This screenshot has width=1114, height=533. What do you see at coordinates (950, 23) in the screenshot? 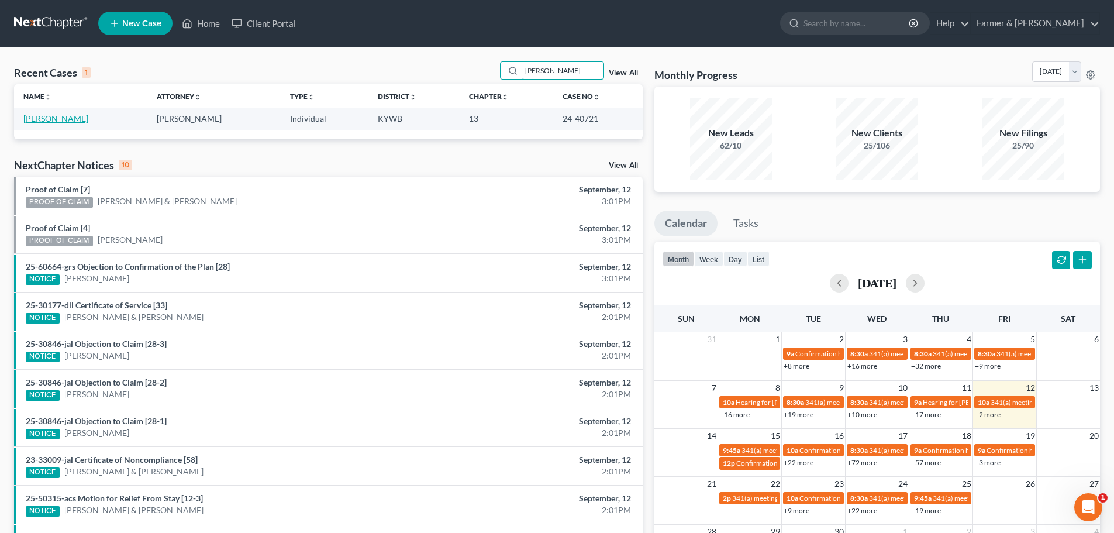
I see `a: Help` at bounding box center [950, 23].